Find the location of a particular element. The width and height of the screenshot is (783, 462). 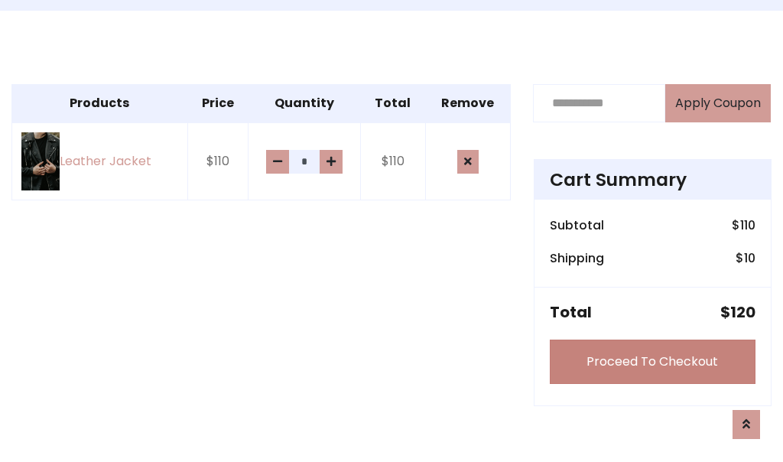

th: Total is located at coordinates (393, 103).